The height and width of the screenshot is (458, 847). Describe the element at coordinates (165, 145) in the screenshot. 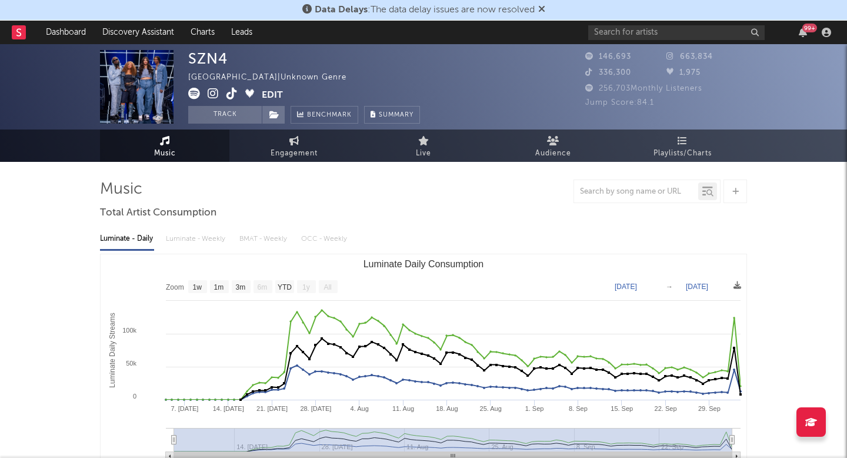

I see `a: Music` at that location.